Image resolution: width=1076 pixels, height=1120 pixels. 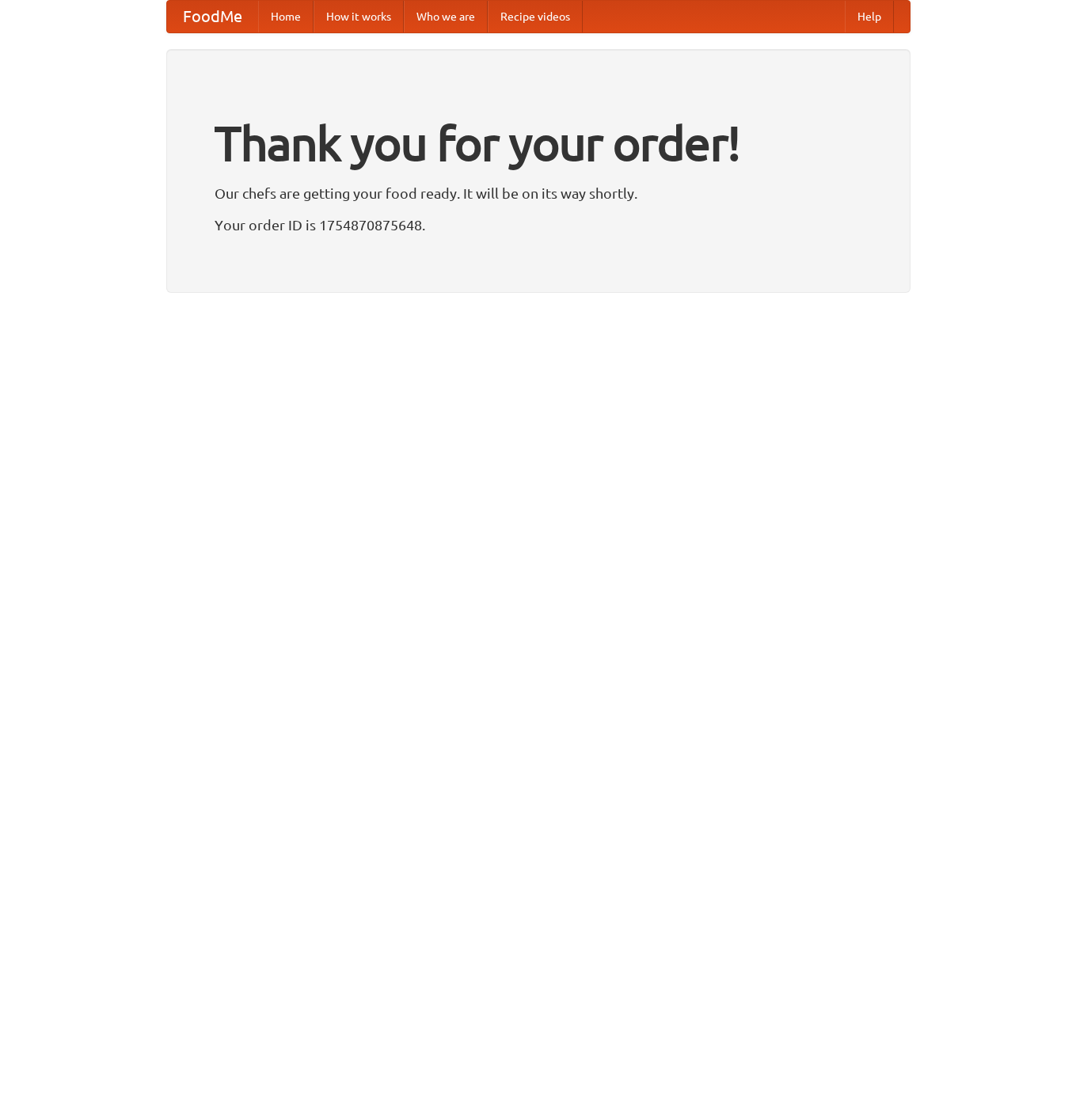 What do you see at coordinates (538, 193) in the screenshot?
I see `p: Our chefs are getting your food ready. It will be on its way shortly.` at bounding box center [538, 193].